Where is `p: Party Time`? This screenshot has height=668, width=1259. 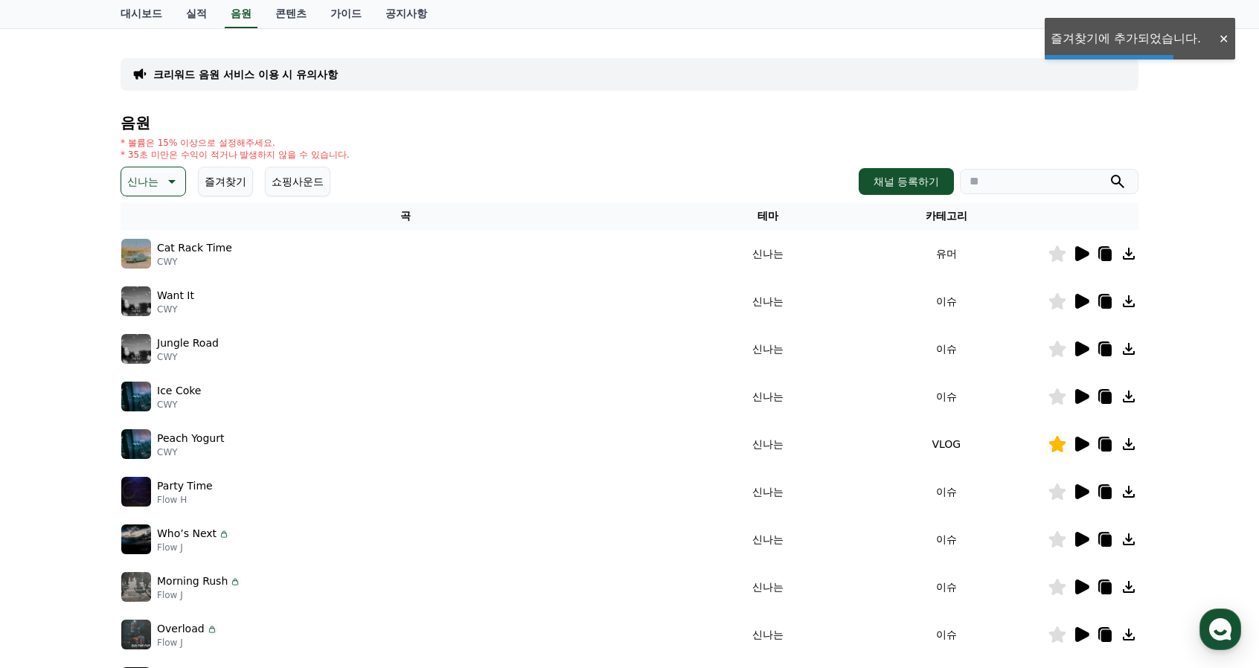
p: Party Time is located at coordinates (185, 486).